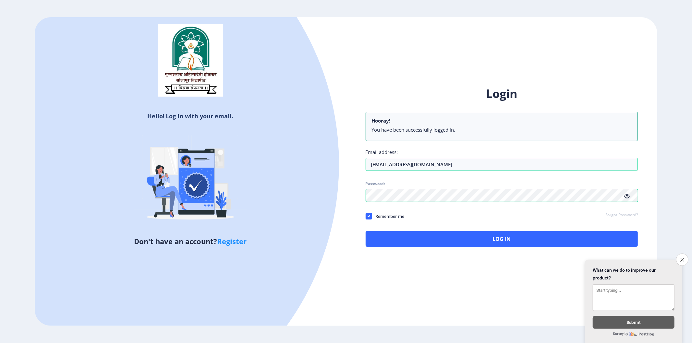  What do you see at coordinates (381, 121) in the screenshot?
I see `b: Hooray!` at bounding box center [381, 121].